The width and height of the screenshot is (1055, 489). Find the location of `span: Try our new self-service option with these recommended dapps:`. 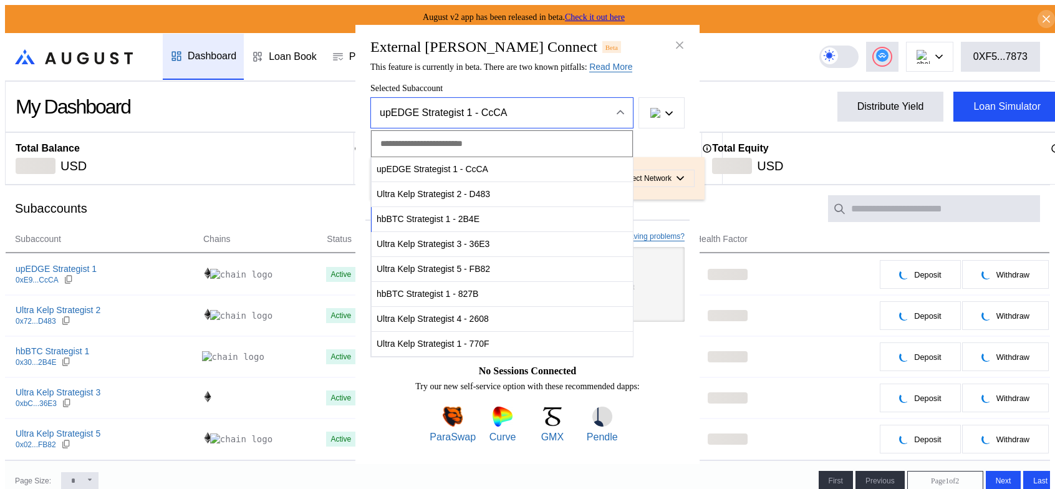

span: Try our new self-service option with these recommended dapps: is located at coordinates (528, 387).